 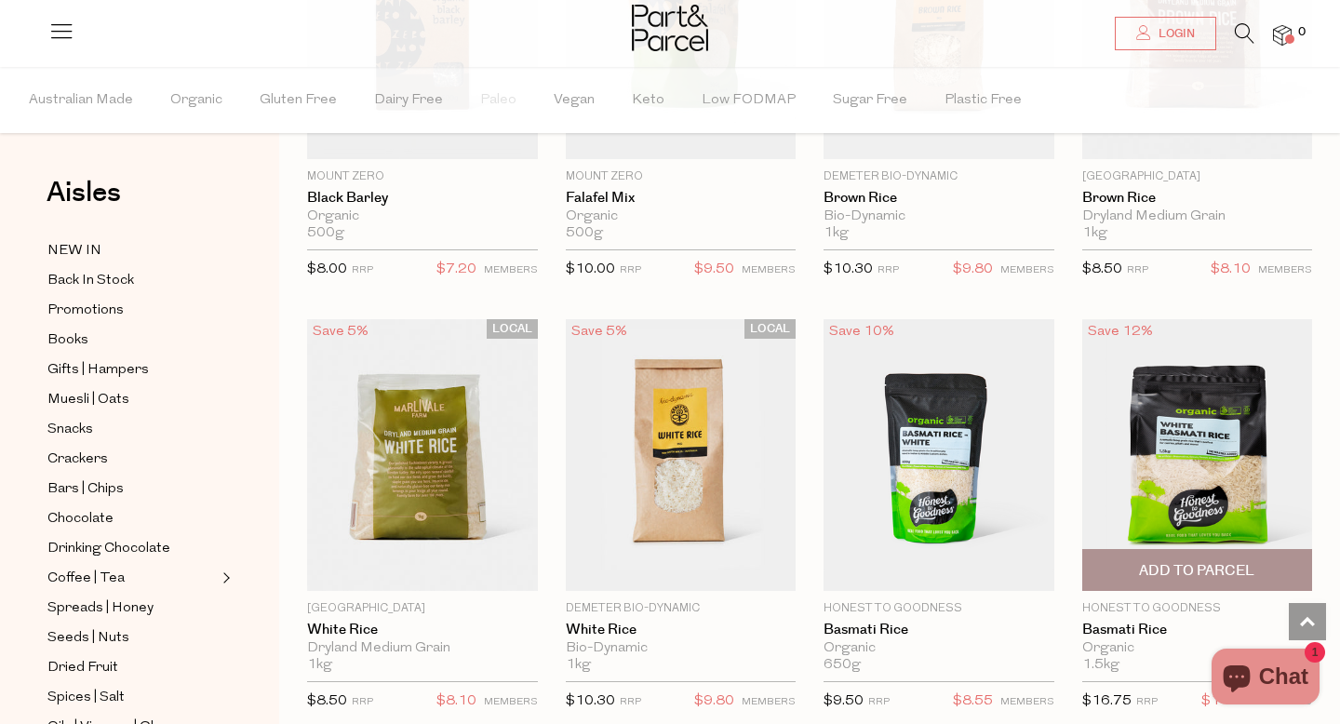 I want to click on span: Books, so click(x=68, y=341).